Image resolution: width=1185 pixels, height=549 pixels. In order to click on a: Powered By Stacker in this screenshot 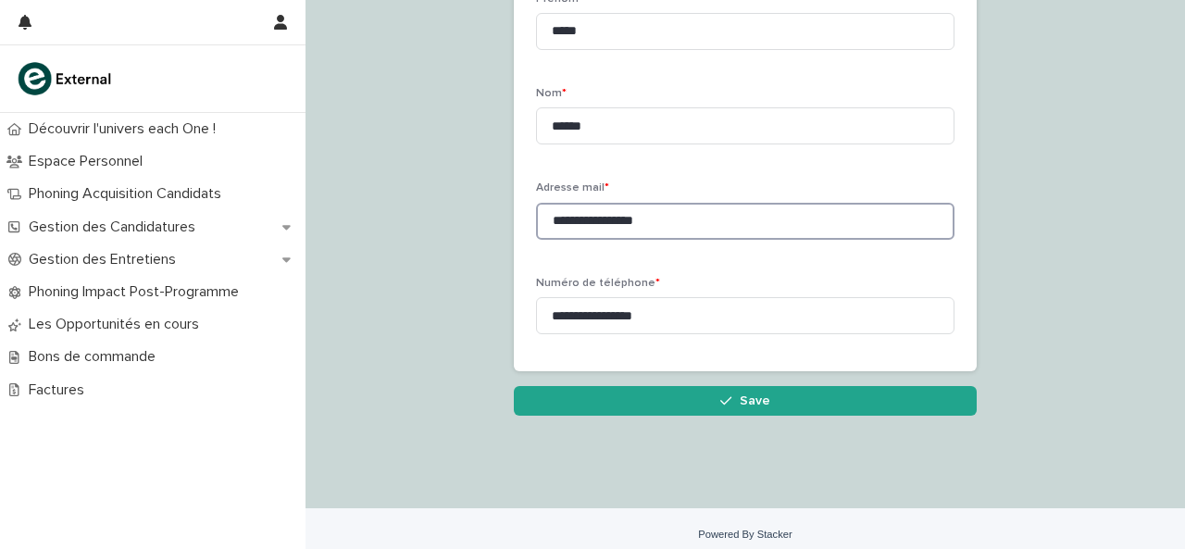, I will do `click(744, 534)`.